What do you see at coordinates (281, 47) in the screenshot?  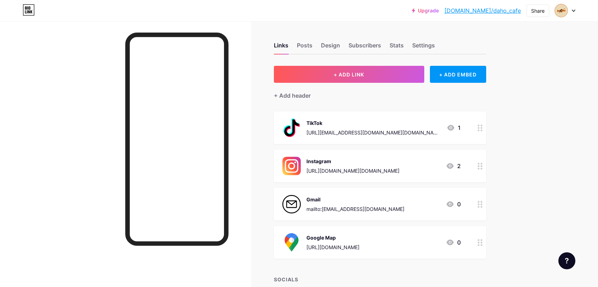 I see `div: Links` at bounding box center [281, 47].